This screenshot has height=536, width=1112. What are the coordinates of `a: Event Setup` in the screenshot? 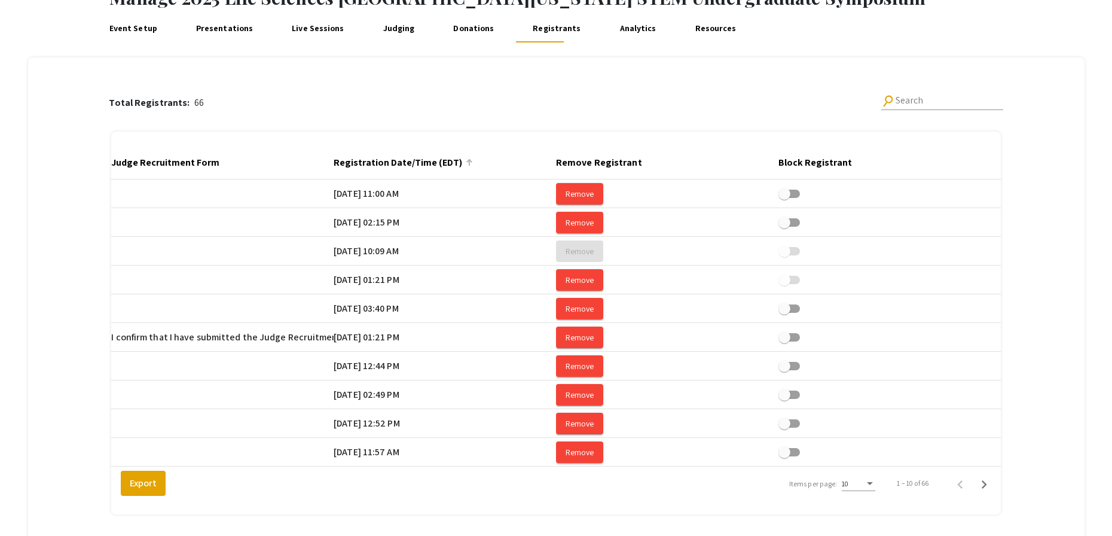 It's located at (133, 28).